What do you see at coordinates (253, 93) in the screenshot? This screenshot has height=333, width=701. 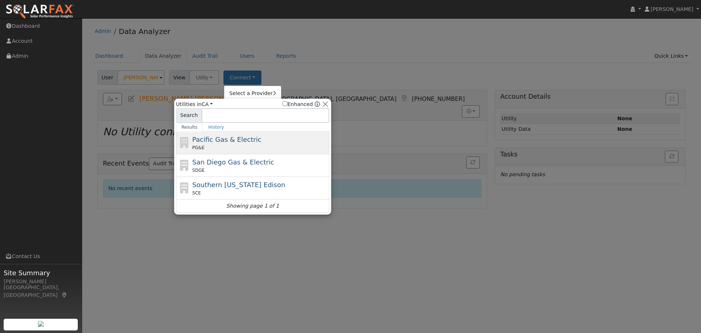 I see `a: Select a Provider` at bounding box center [253, 93].